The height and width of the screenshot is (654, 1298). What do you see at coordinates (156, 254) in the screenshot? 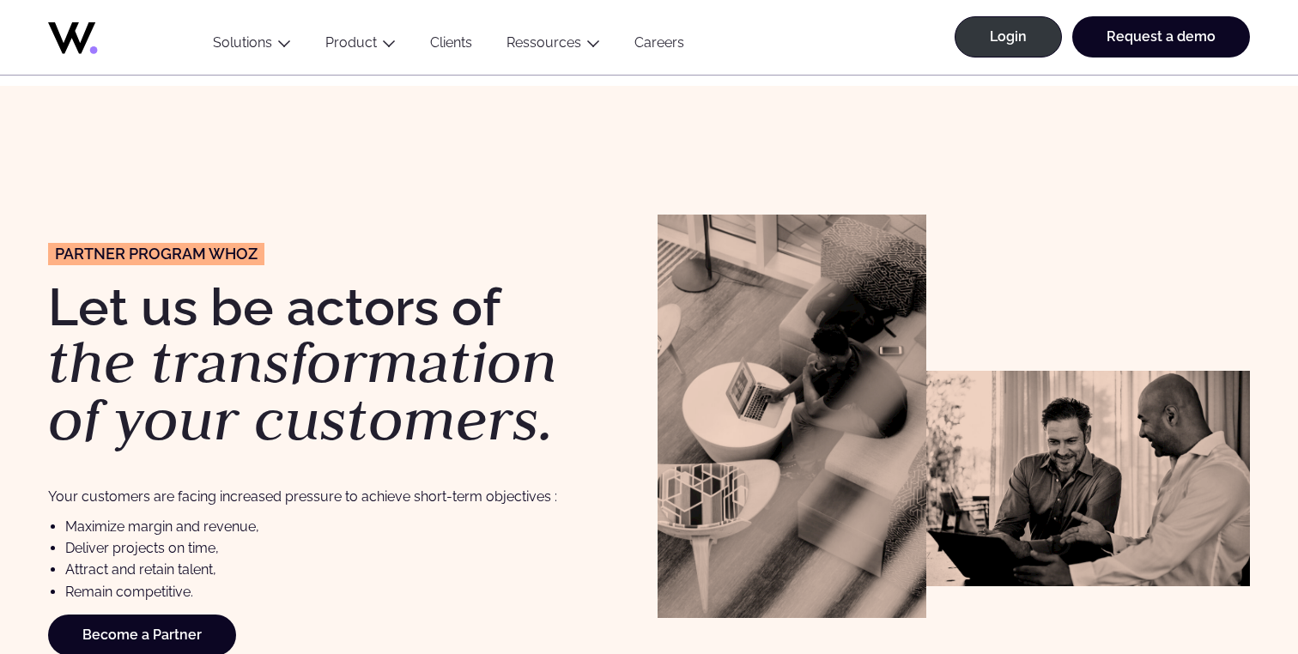
I see `span: partner program Whoz` at bounding box center [156, 254].